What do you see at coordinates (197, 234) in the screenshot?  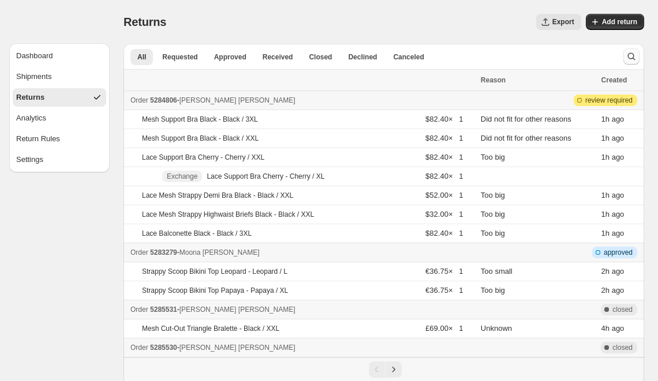 I see `p: Lace Balconette Black - Black / 3XL` at bounding box center [197, 234].